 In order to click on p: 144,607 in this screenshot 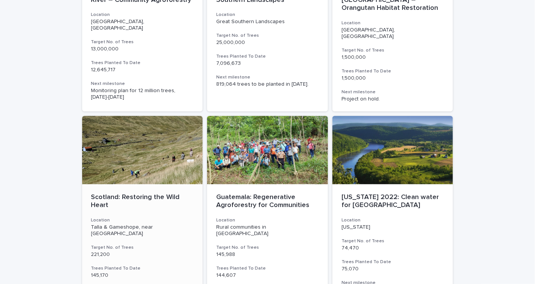, I will do `click(267, 275)`.